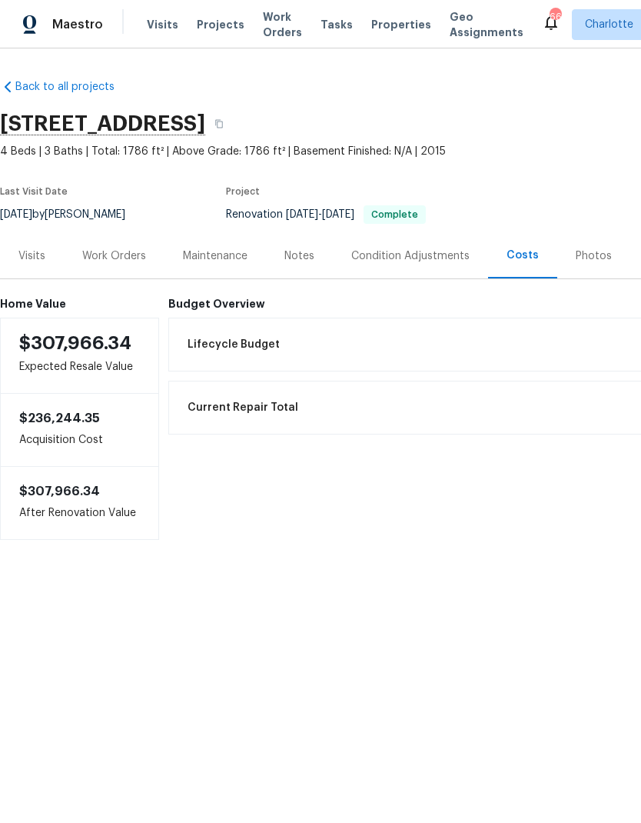 This screenshot has height=823, width=641. I want to click on span: Charlotte, so click(609, 25).